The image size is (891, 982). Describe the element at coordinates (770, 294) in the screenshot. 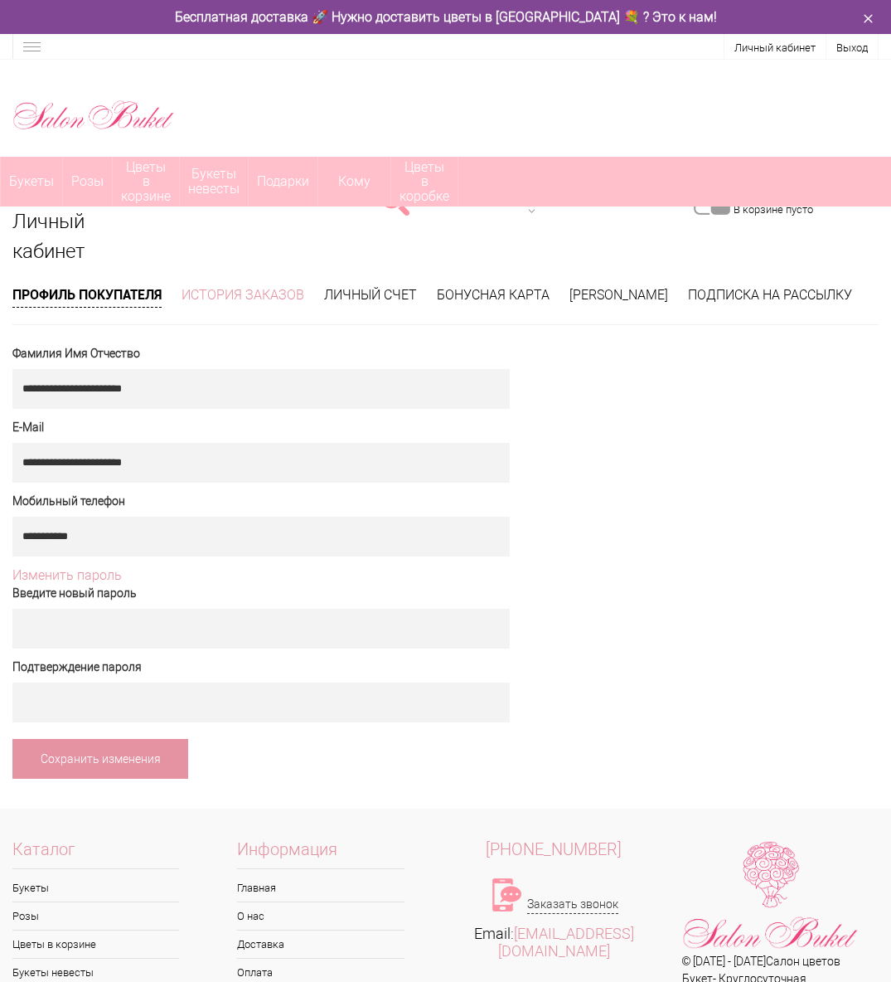

I see `a: Подписка на рассылку` at that location.